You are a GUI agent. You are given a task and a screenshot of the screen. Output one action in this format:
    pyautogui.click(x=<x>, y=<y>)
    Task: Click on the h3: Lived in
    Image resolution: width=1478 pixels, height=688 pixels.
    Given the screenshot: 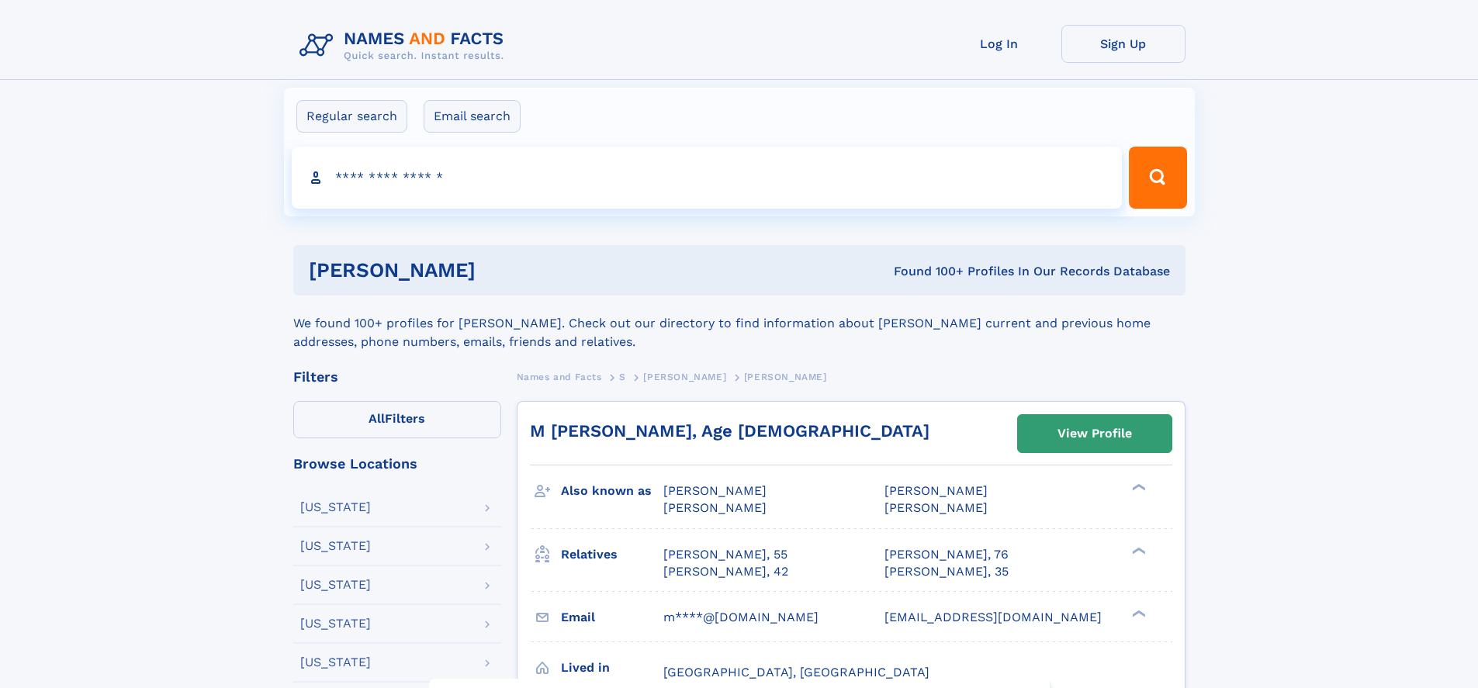 What is the action you would take?
    pyautogui.click(x=612, y=668)
    